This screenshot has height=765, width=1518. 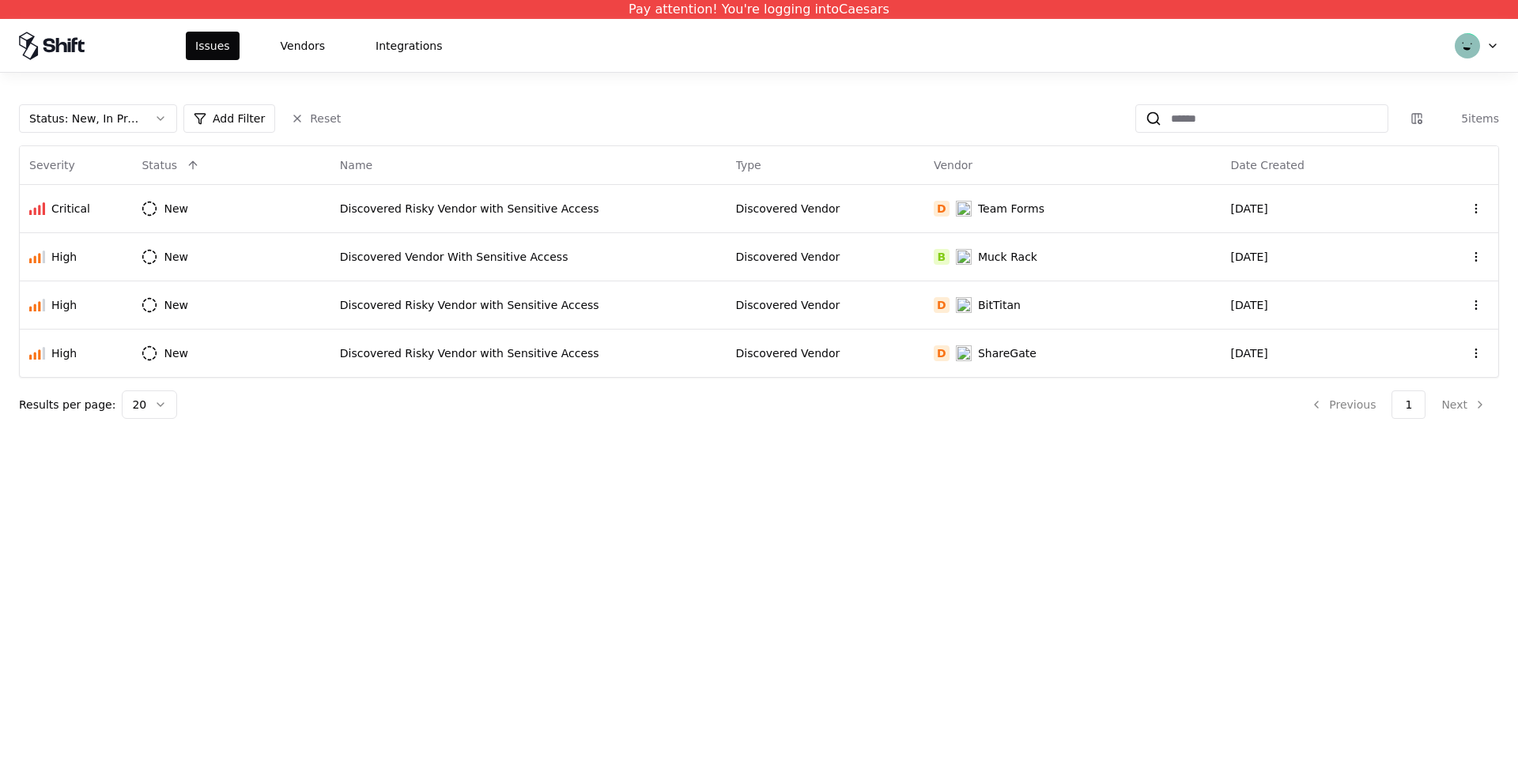 I want to click on button: Integrations, so click(x=409, y=46).